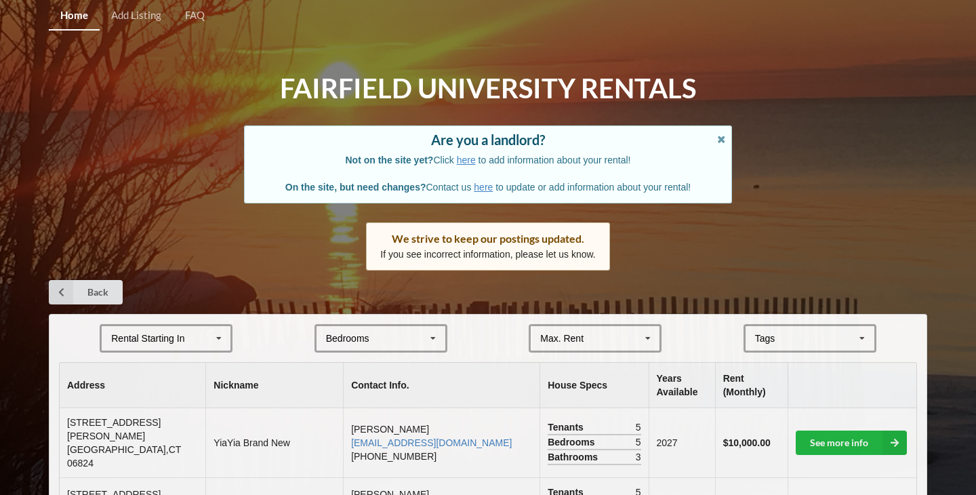 The height and width of the screenshot is (495, 976). Describe the element at coordinates (74, 16) in the screenshot. I see `a: Home` at that location.